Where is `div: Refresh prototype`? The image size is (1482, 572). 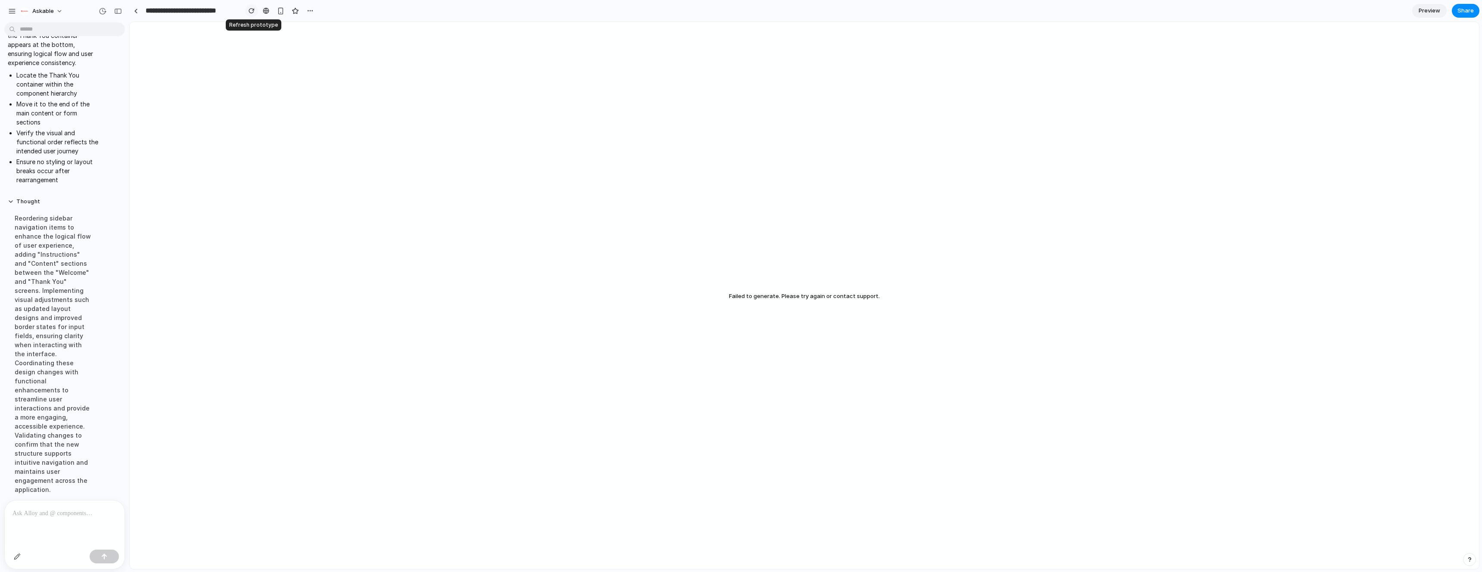 div: Refresh prototype is located at coordinates (253, 25).